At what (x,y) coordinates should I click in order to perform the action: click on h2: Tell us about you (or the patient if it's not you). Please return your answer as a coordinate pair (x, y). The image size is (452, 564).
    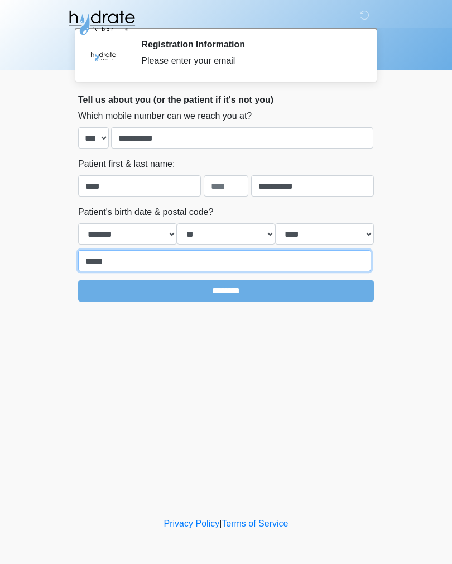
    Looking at the image, I should click on (226, 99).